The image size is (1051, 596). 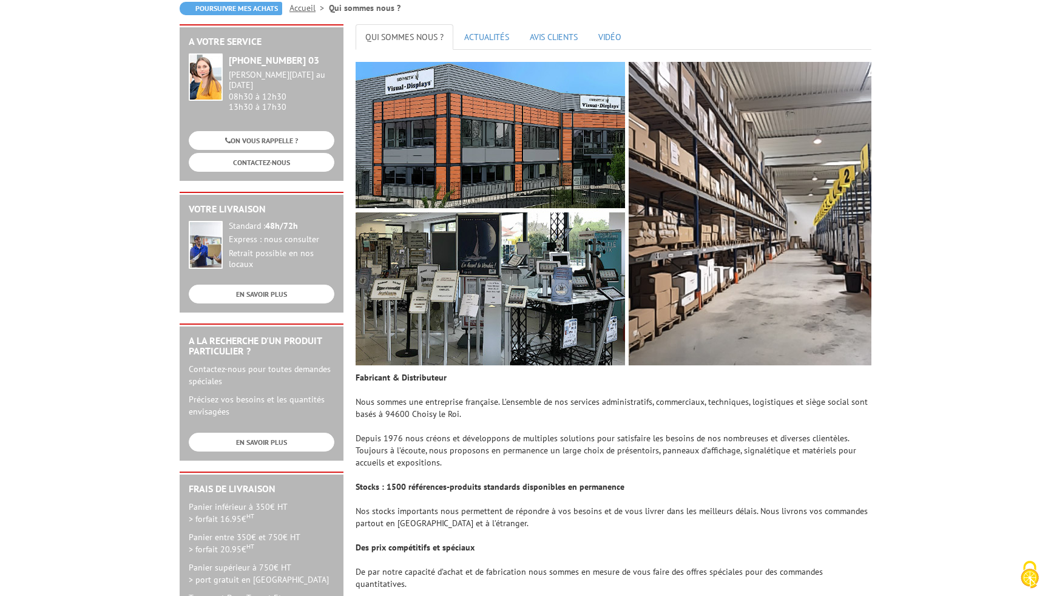 I want to click on p: Contactez-nous pour toutes demandes spéciales, so click(x=261, y=375).